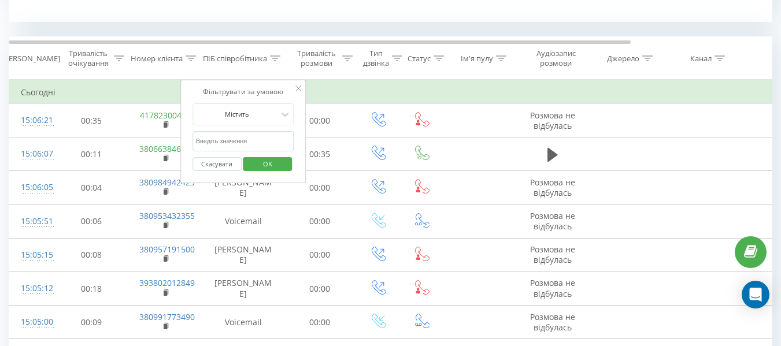  Describe the element at coordinates (32, 154) in the screenshot. I see `div: 15:06:07` at that location.